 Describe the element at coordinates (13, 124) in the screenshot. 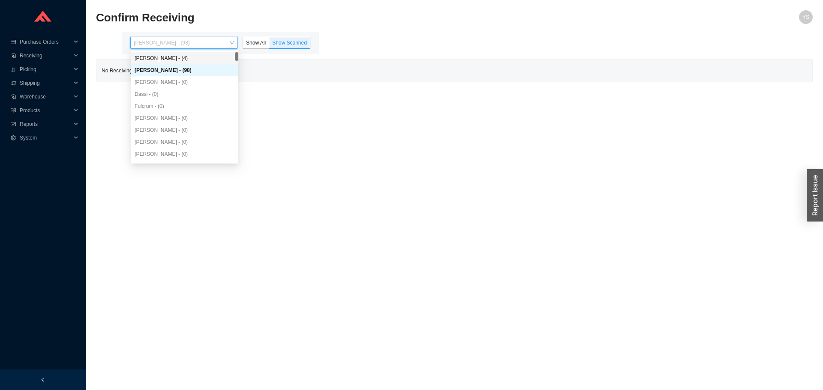

I see `span: fund` at that location.